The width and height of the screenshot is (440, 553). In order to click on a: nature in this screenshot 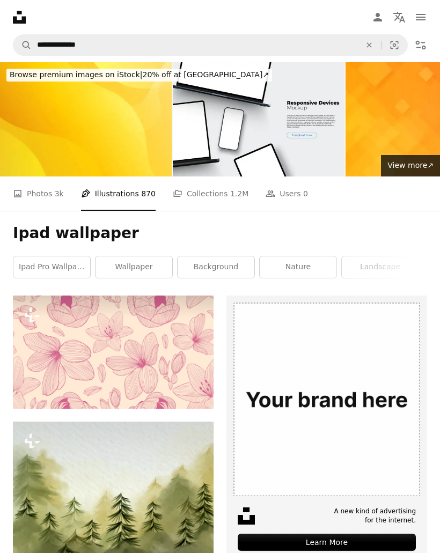, I will do `click(298, 267)`.